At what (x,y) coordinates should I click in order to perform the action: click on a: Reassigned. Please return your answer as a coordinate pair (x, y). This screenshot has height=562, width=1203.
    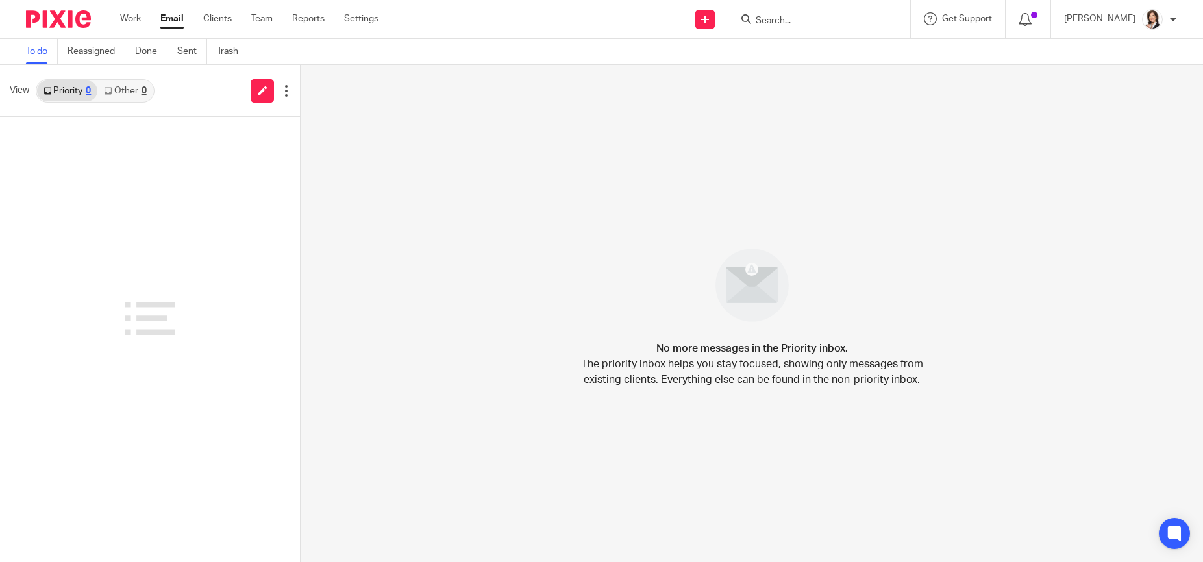
    Looking at the image, I should click on (96, 51).